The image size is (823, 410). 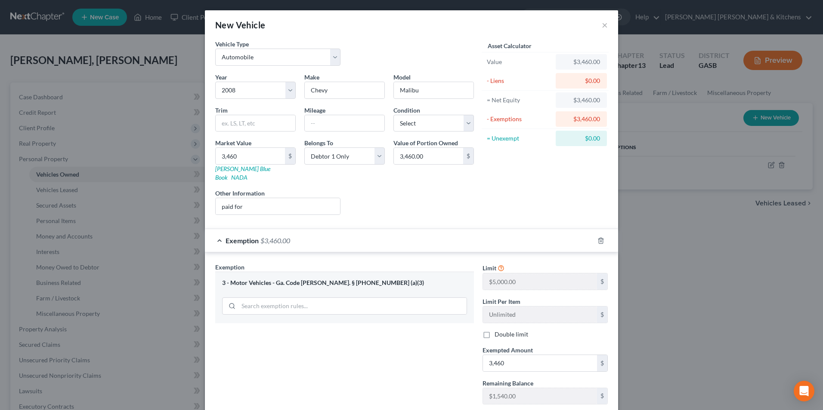 I want to click on div: New Vehicle, so click(x=240, y=25).